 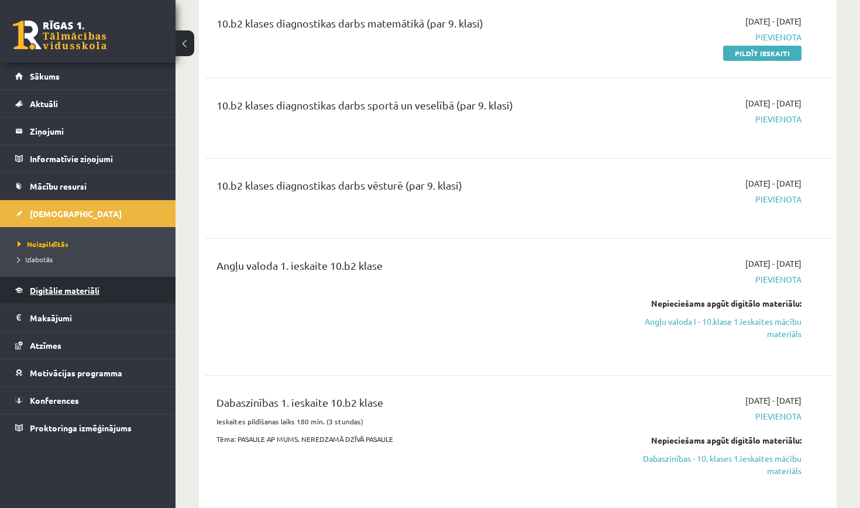 What do you see at coordinates (408, 108) in the screenshot?
I see `div: 10.b2 klases diagnostikas darbs sportā un veselībā (par 9. klasi)` at bounding box center [408, 108].